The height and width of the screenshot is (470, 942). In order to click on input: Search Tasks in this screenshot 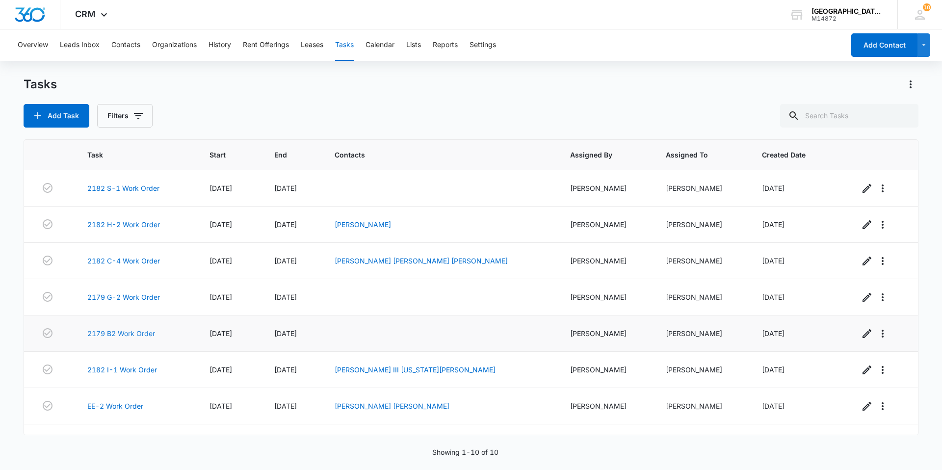, I will do `click(849, 116)`.